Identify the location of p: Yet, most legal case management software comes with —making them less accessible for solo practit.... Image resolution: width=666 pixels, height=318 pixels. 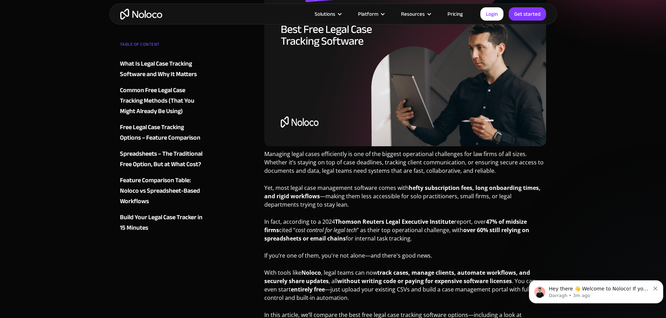
(405, 199).